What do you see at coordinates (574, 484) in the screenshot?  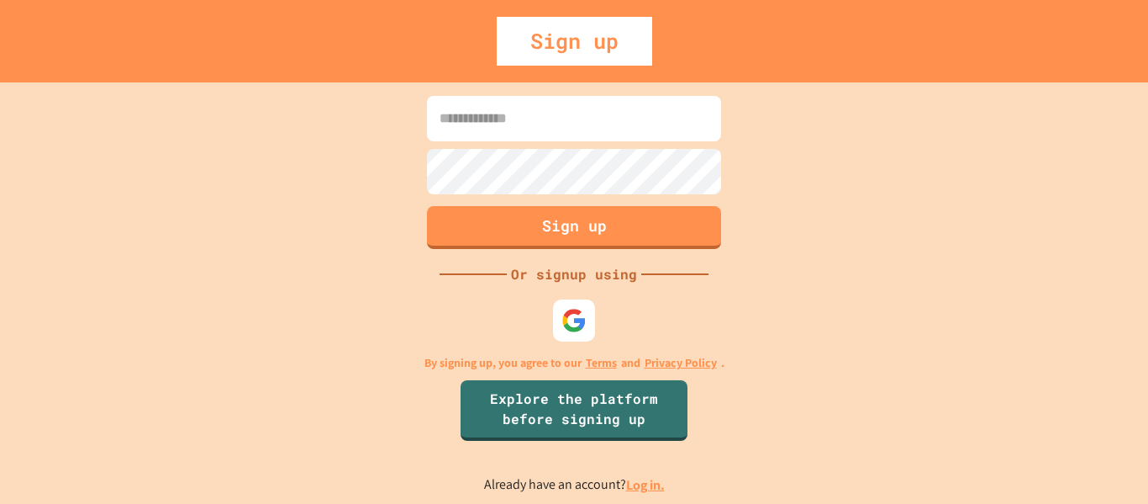 I see `p: Already have an account?` at bounding box center [574, 484].